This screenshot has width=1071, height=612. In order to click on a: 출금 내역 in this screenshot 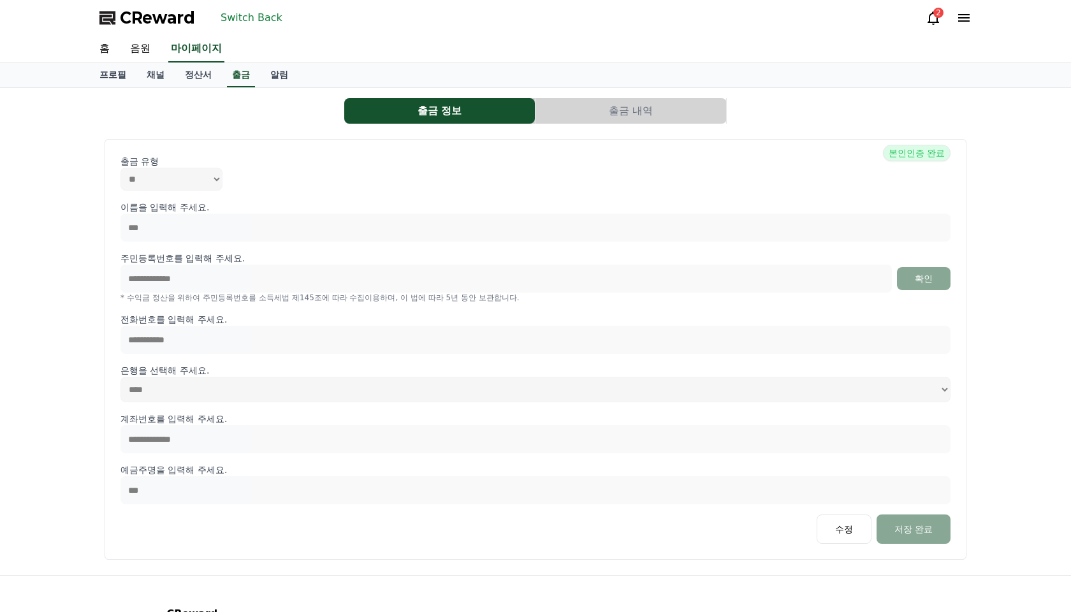, I will do `click(631, 111)`.